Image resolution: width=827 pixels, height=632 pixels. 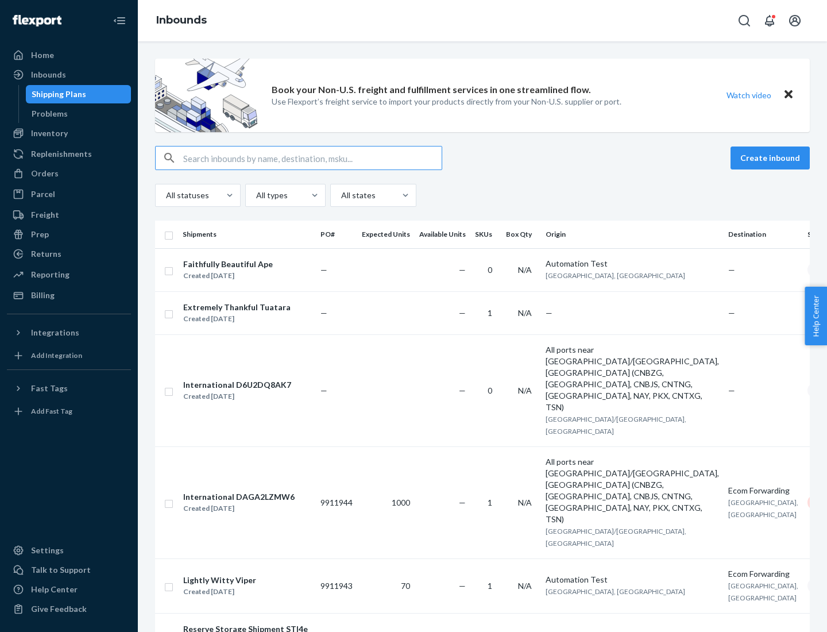 I want to click on div: Automation Test, so click(x=633, y=264).